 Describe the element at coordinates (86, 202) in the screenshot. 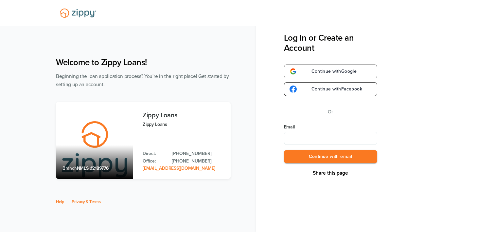

I see `a: Privacy & Terms` at that location.